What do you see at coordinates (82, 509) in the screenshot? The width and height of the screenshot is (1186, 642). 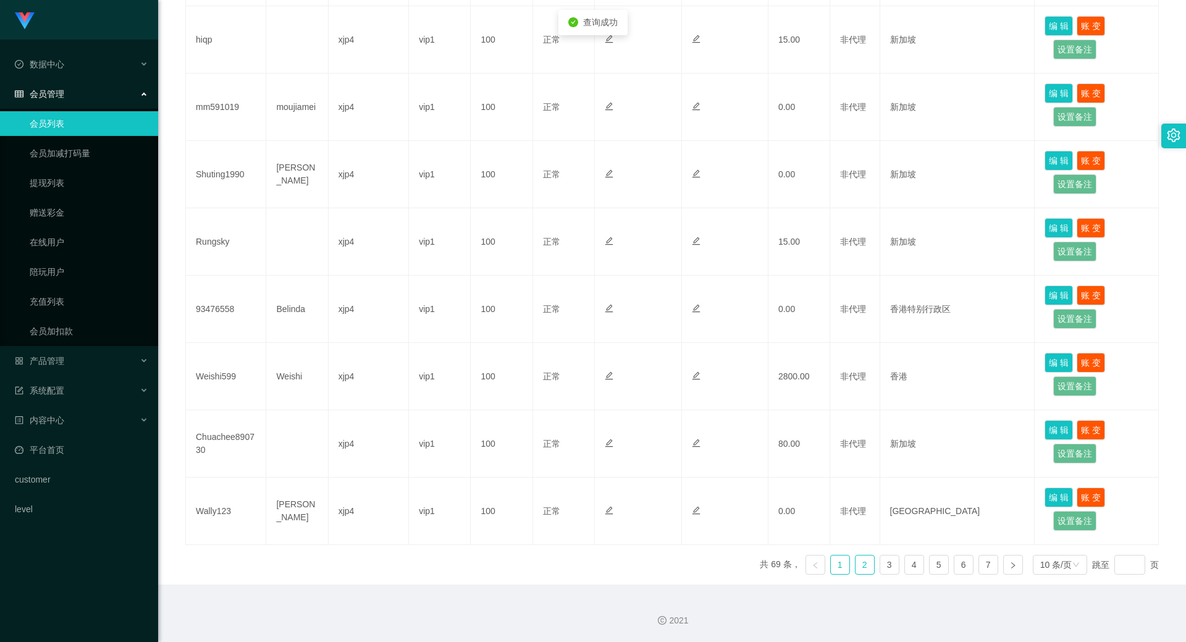 I see `a: level` at bounding box center [82, 509].